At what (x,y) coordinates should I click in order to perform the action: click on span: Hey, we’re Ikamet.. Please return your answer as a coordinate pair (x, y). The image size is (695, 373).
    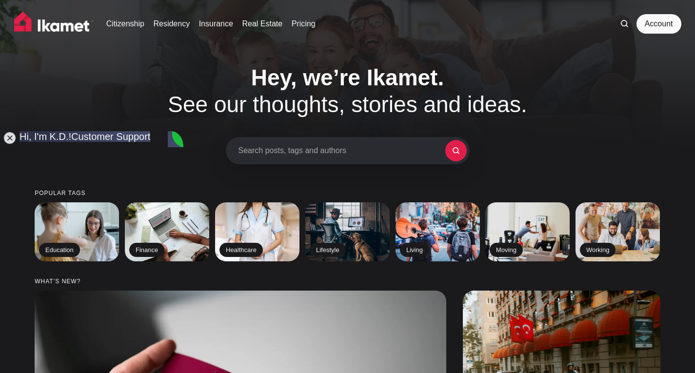
    Looking at the image, I should click on (347, 78).